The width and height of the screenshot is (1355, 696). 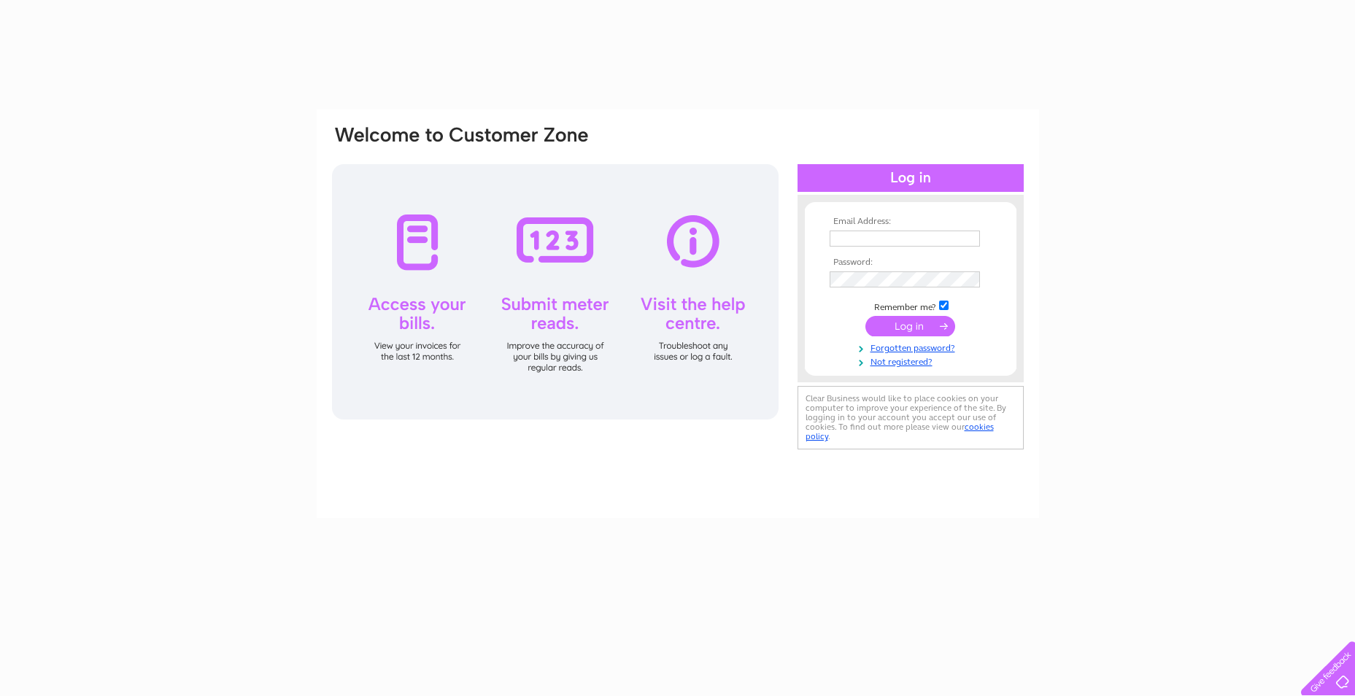 What do you see at coordinates (912, 347) in the screenshot?
I see `a: Forgotten password?` at bounding box center [912, 347].